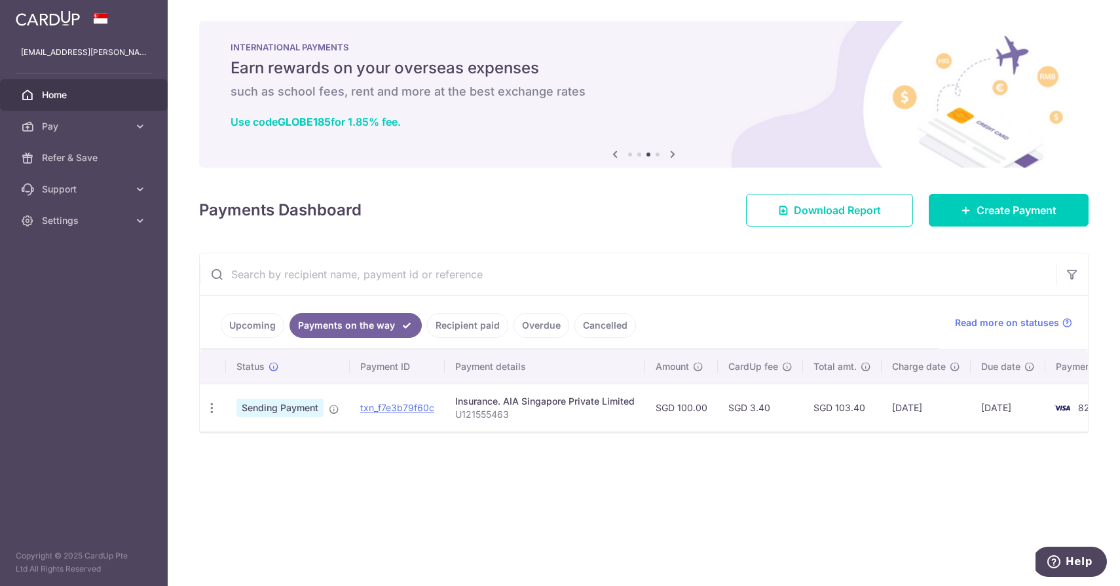 Image resolution: width=1120 pixels, height=586 pixels. Describe the element at coordinates (829, 210) in the screenshot. I see `a: Download Report` at that location.